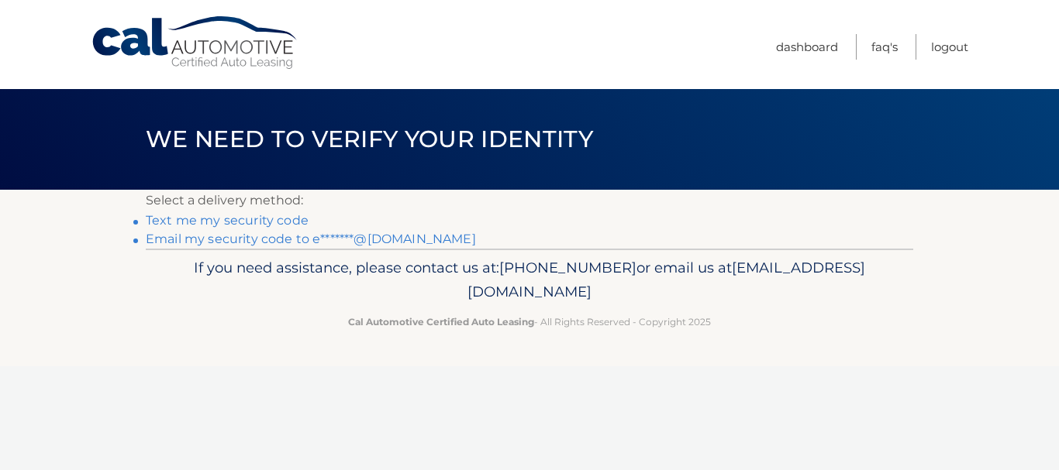 The image size is (1059, 470). I want to click on p: - All Rights Reserved - Copyright 2025, so click(529, 322).